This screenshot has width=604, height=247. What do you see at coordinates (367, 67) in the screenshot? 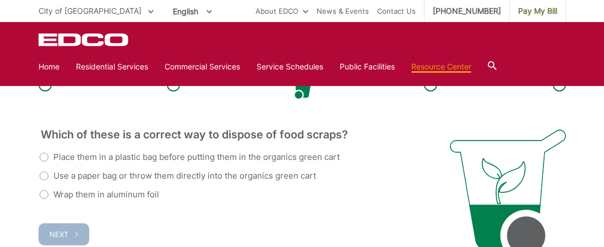
I see `a: Public Facilities` at bounding box center [367, 67].